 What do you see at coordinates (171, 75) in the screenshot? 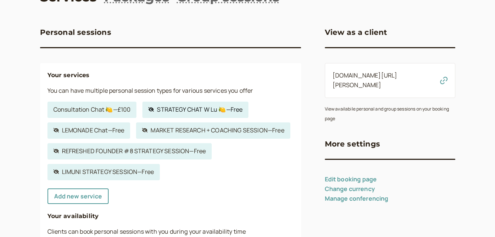
I see `h4: Your services` at bounding box center [171, 75].